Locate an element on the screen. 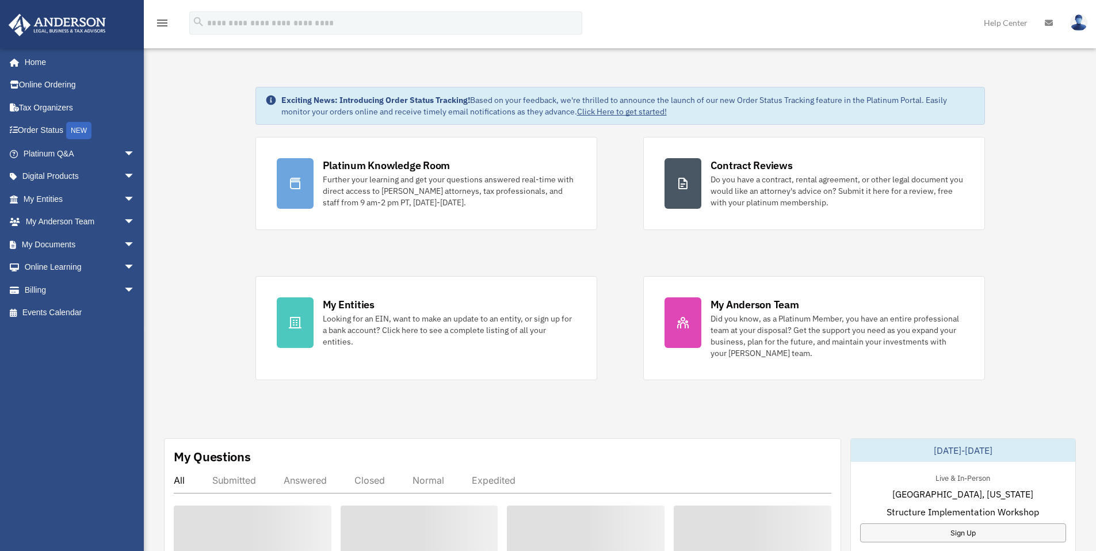  a: My Anderson Teamarrow_drop_down is located at coordinates (80, 222).